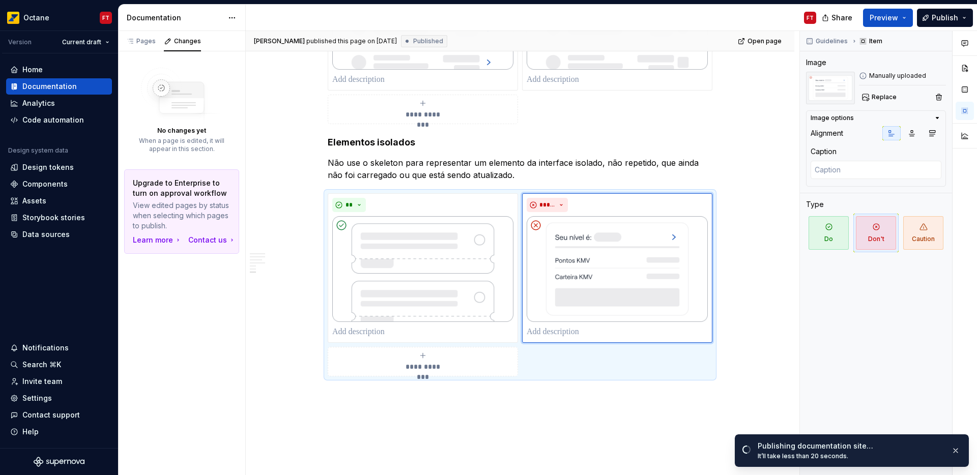  What do you see at coordinates (187, 41) in the screenshot?
I see `div: Changes` at bounding box center [187, 41].